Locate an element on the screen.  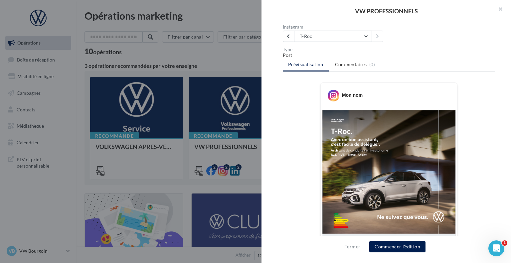
button: T-Roc is located at coordinates (333, 36).